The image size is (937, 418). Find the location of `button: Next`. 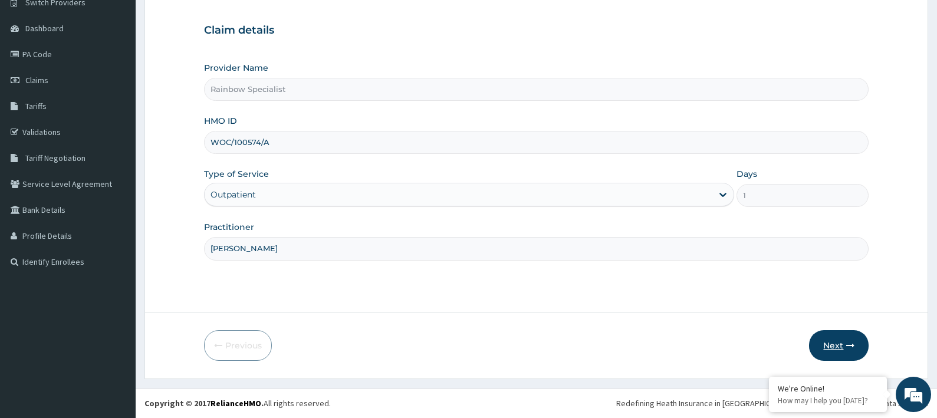

button: Next is located at coordinates (838, 345).